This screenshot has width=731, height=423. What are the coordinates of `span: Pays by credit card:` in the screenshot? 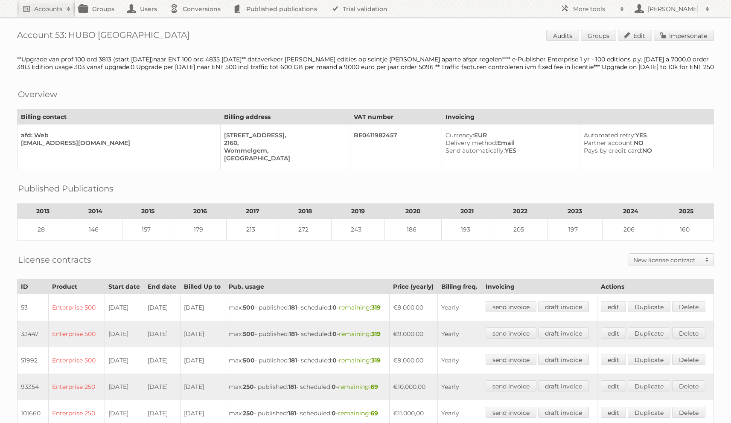 It's located at (613, 151).